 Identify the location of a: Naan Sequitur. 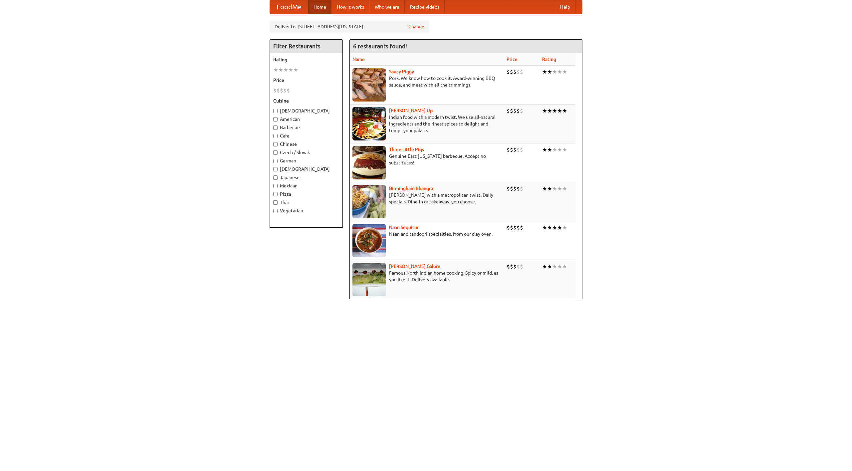
(404, 227).